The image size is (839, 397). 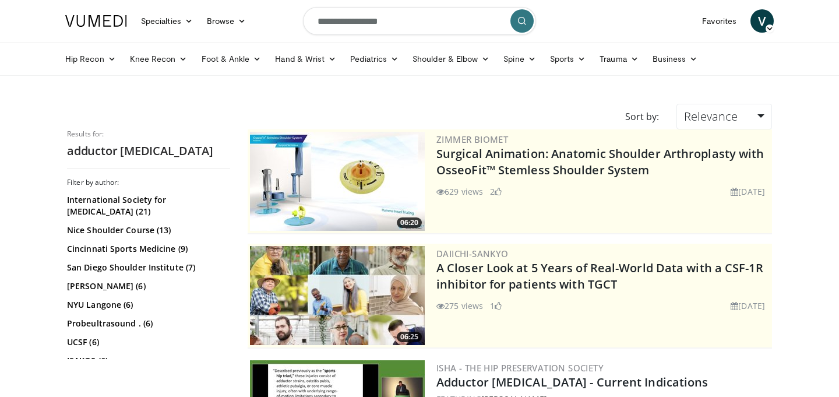 I want to click on a: ISHA - The Hip Preservation Society, so click(x=520, y=368).